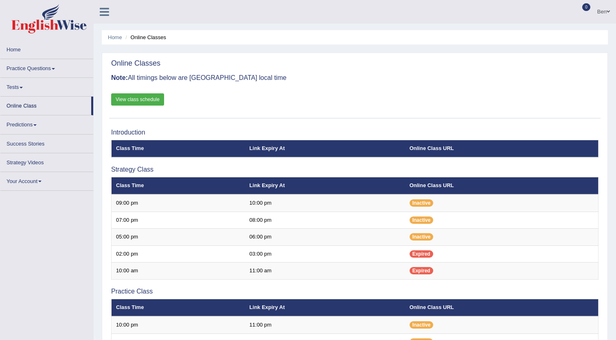 The height and width of the screenshot is (340, 616). Describe the element at coordinates (178, 203) in the screenshot. I see `td: 09:00 pm` at that location.